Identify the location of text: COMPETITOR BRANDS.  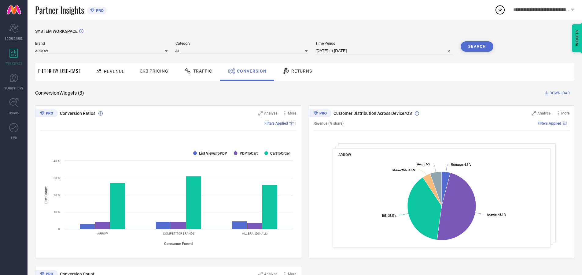
(179, 233).